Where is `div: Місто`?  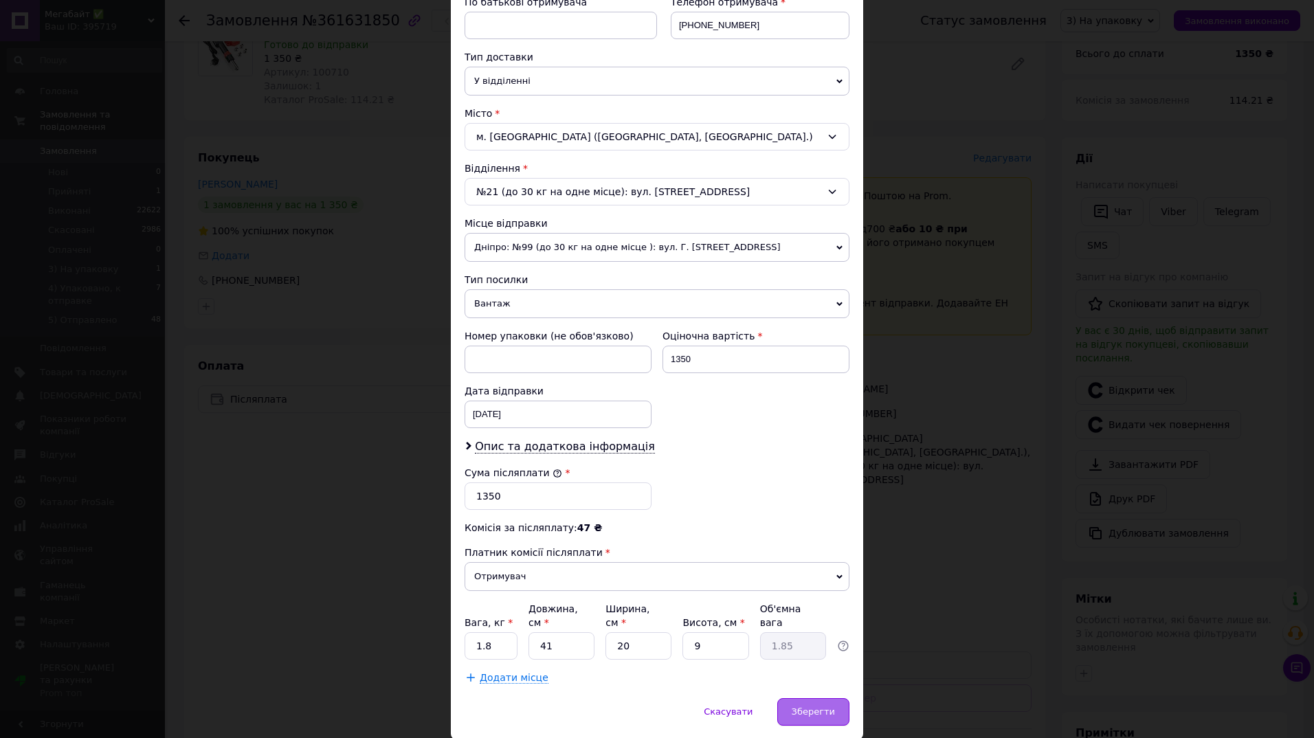
div: Місто is located at coordinates (657, 113).